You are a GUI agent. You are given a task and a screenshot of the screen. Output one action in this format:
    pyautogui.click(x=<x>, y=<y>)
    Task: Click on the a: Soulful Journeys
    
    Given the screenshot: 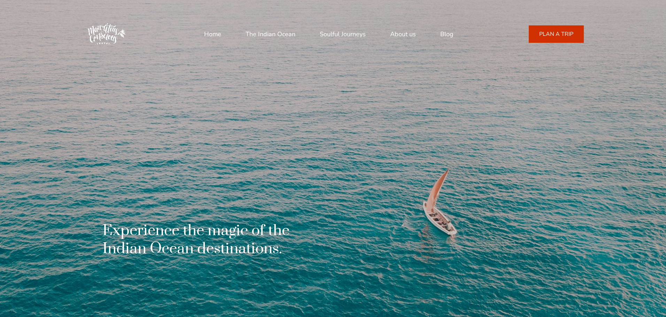 What is the action you would take?
    pyautogui.click(x=343, y=34)
    